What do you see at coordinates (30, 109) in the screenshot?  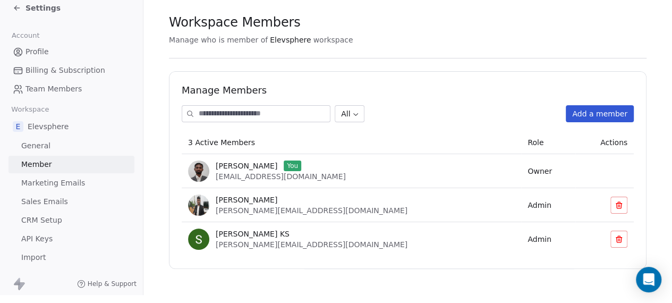 I see `span: Workspace` at bounding box center [30, 109].